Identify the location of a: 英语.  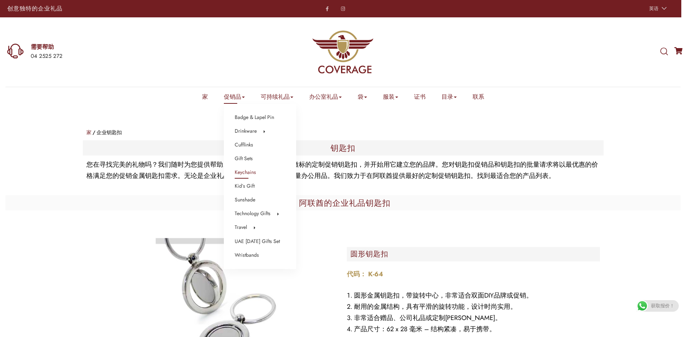
(657, 9).